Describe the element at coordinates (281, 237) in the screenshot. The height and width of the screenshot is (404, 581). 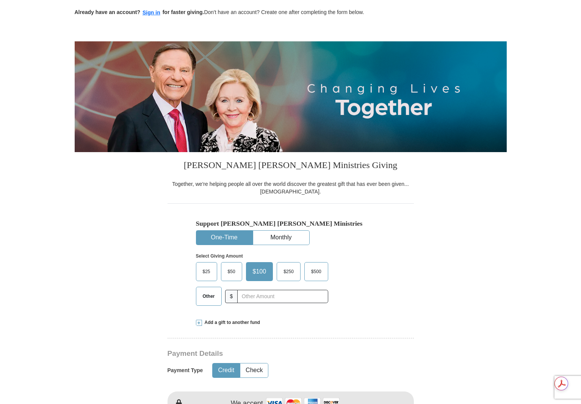
I see `button: Monthly` at that location.